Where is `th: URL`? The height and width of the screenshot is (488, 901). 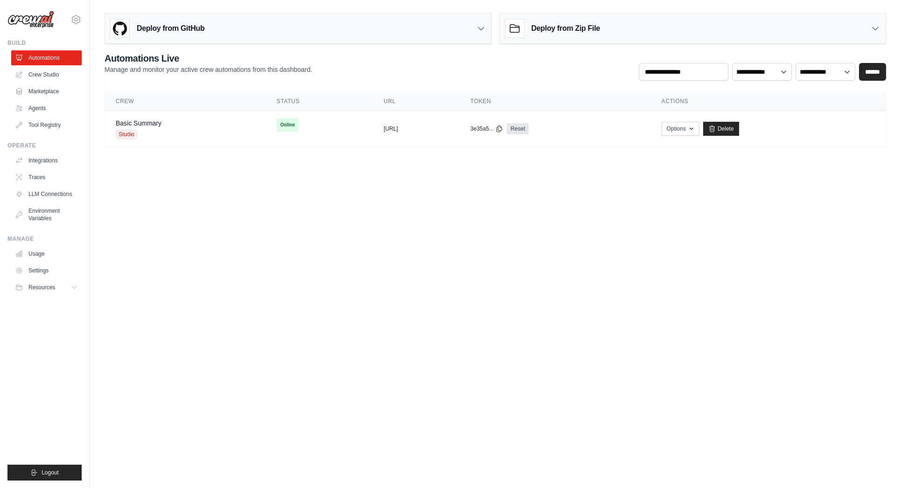 th: URL is located at coordinates (416, 101).